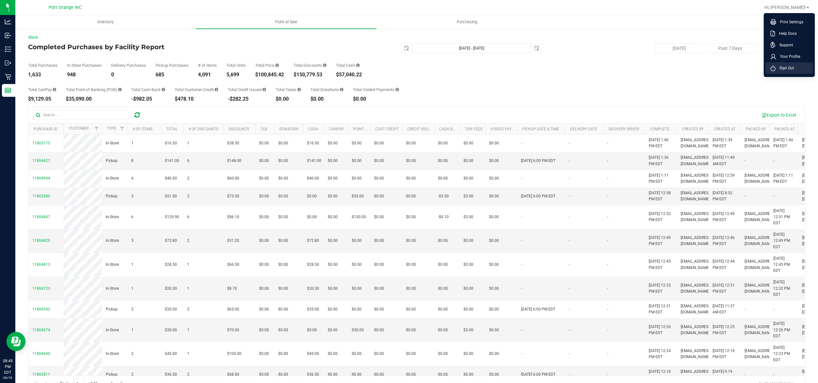 The width and height of the screenshot is (818, 383). Describe the element at coordinates (172, 129) in the screenshot. I see `a: Total` at that location.